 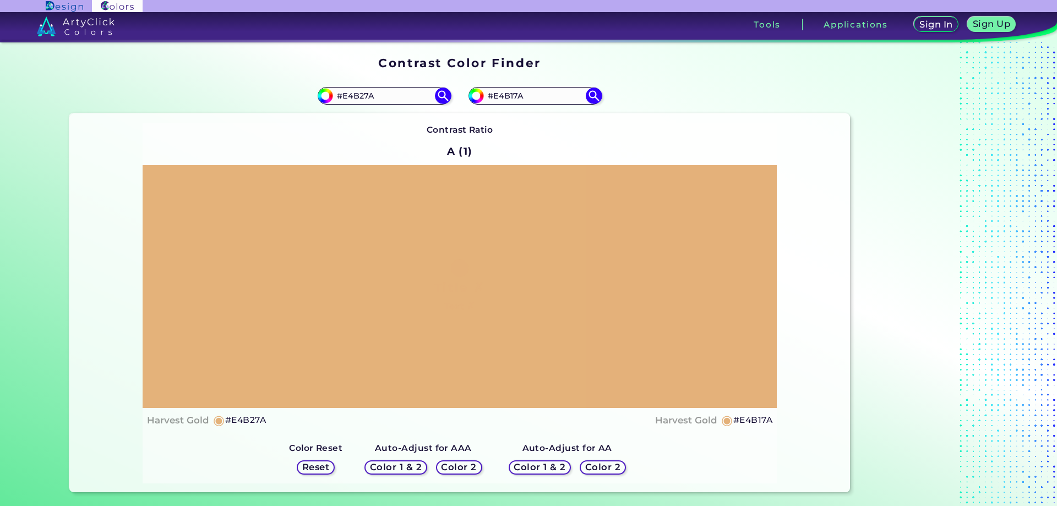 What do you see at coordinates (459, 306) in the screenshot?
I see `h4: Text ✗` at bounding box center [459, 306].